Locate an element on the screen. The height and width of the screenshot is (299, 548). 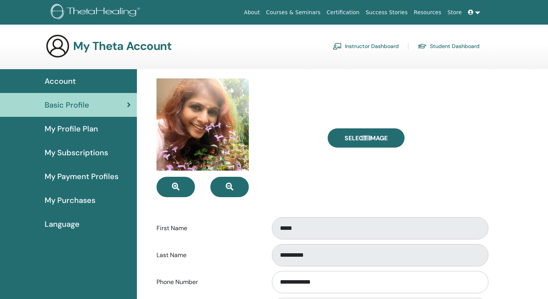
img: logo.png is located at coordinates (96, 12).